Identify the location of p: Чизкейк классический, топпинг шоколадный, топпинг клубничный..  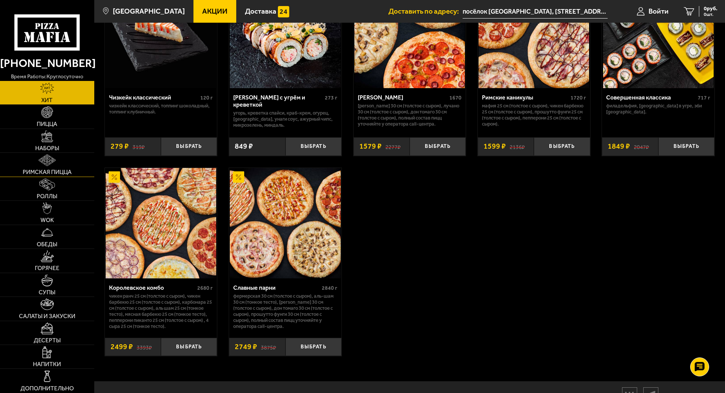
(161, 109).